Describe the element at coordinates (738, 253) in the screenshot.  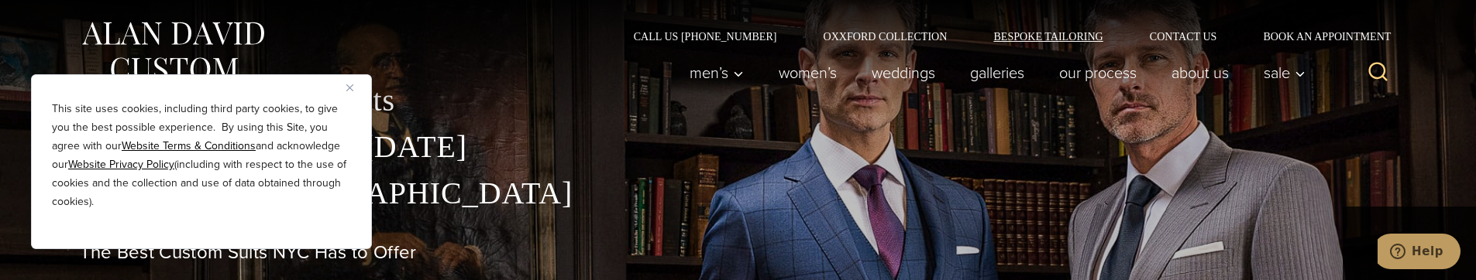
I see `h1: The Best Custom Suits NYC Has to Offer` at that location.